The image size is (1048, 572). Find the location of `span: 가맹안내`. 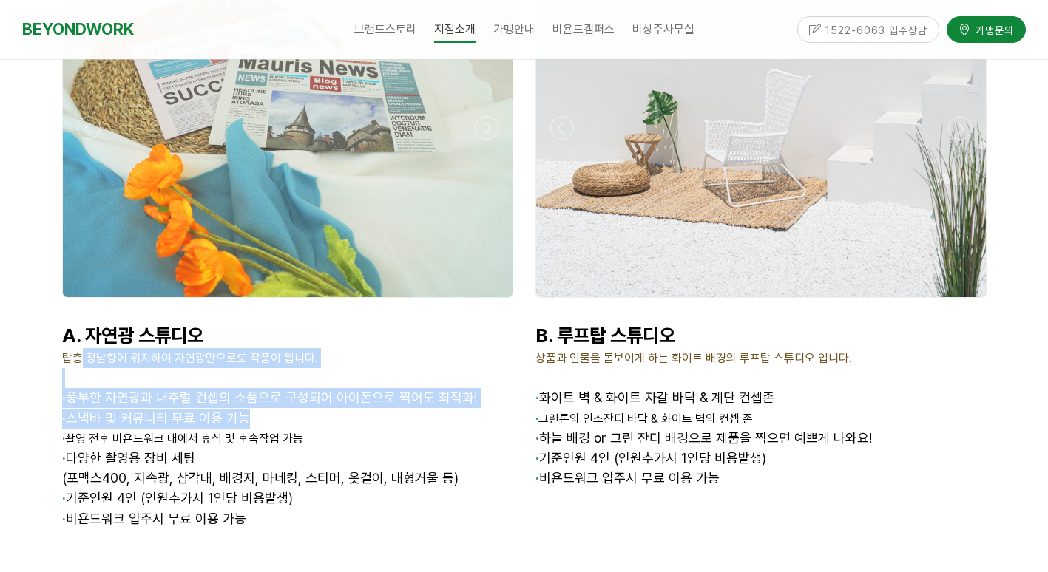

span: 가맹안내 is located at coordinates (514, 29).